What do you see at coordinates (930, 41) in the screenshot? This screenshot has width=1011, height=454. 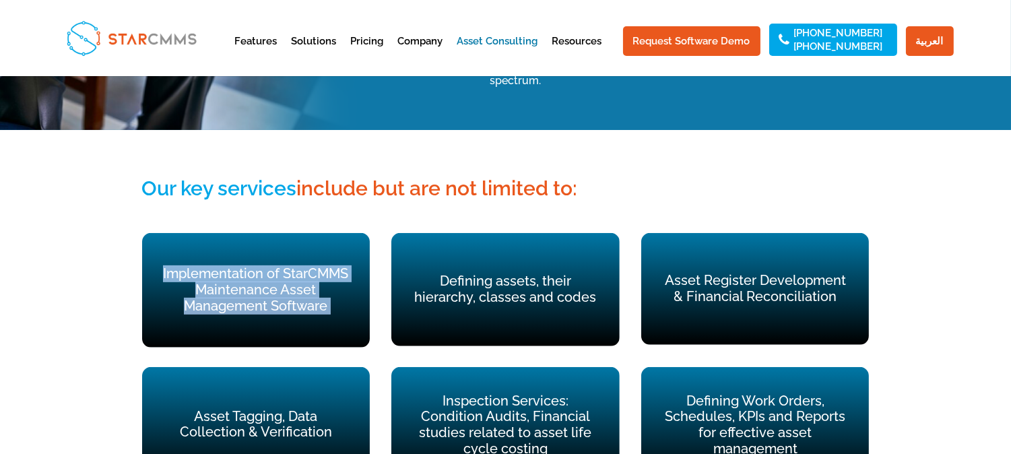 I see `a: العربية` at bounding box center [930, 41].